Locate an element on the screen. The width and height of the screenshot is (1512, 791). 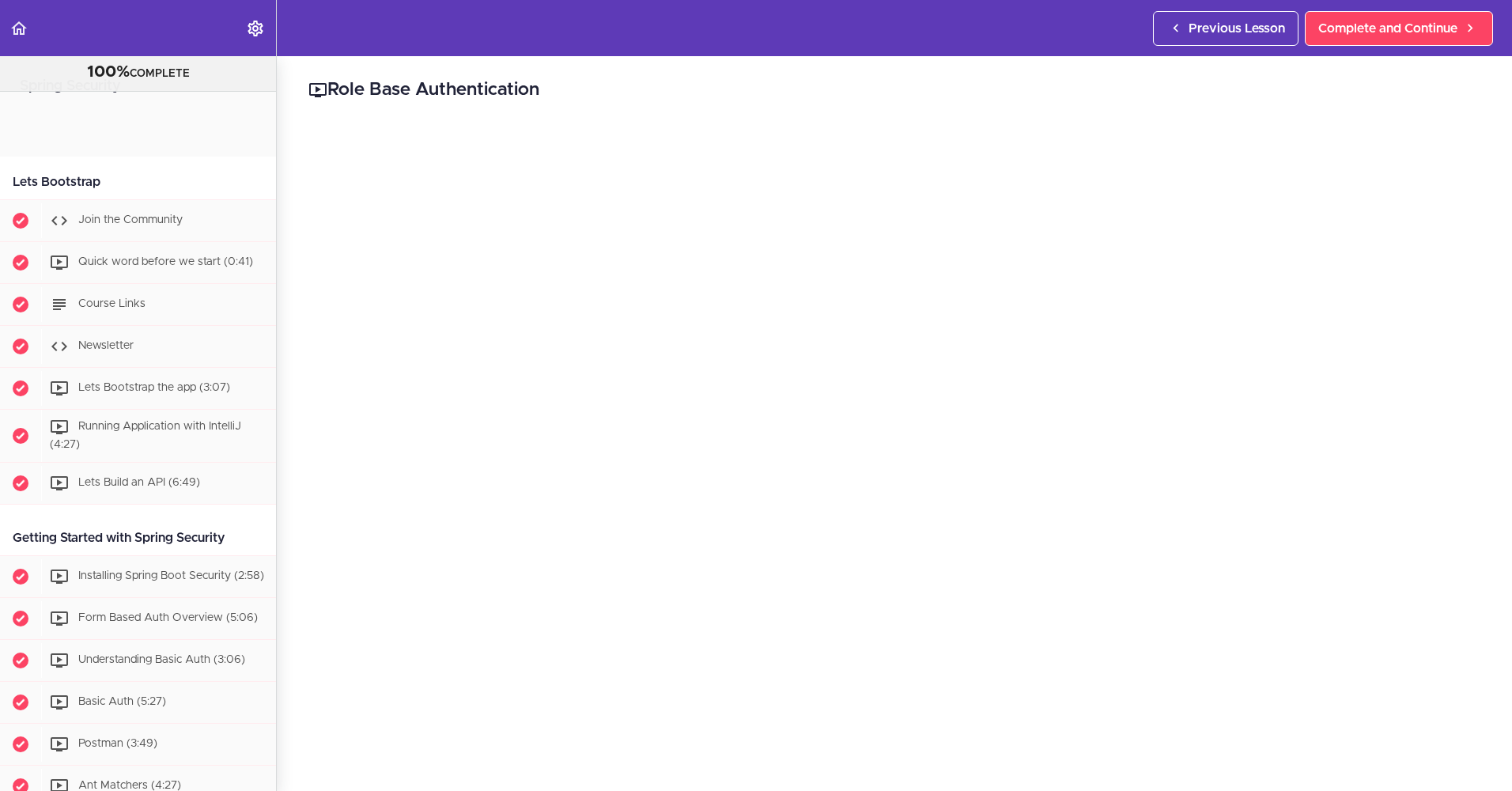
span: Understanding Basic Auth (3:06) is located at coordinates (162, 659).